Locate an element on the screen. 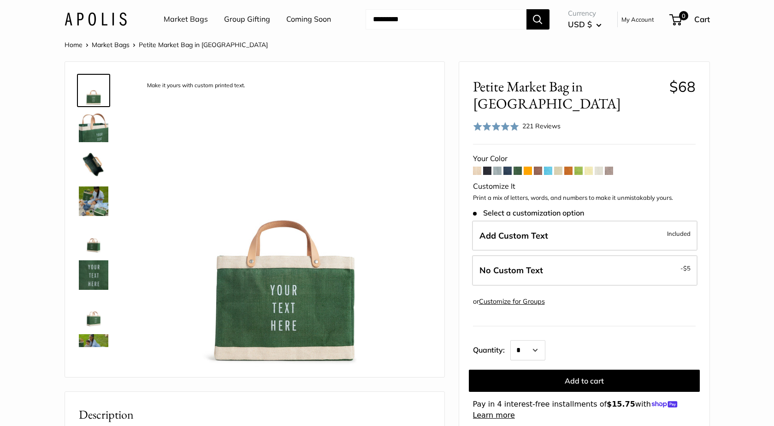 This screenshot has width=774, height=426. span: USD $ is located at coordinates (580, 24).